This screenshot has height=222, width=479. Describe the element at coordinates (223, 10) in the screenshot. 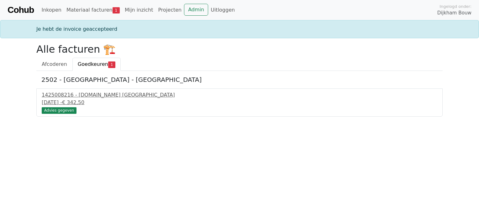

I see `a: Uitloggen` at that location.